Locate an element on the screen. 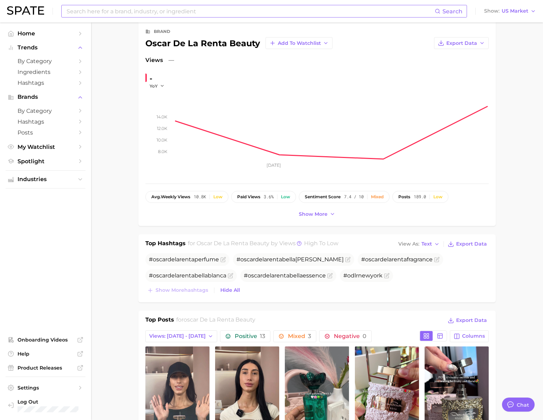 The height and width of the screenshot is (420, 543). a: My Watchlist is located at coordinates (46, 147).